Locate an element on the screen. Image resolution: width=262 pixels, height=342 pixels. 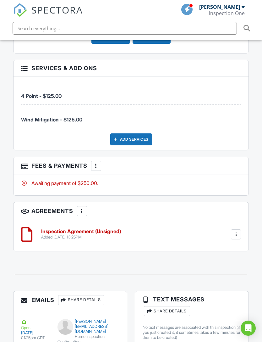
li: Service: 4 Point is located at coordinates (131, 93).